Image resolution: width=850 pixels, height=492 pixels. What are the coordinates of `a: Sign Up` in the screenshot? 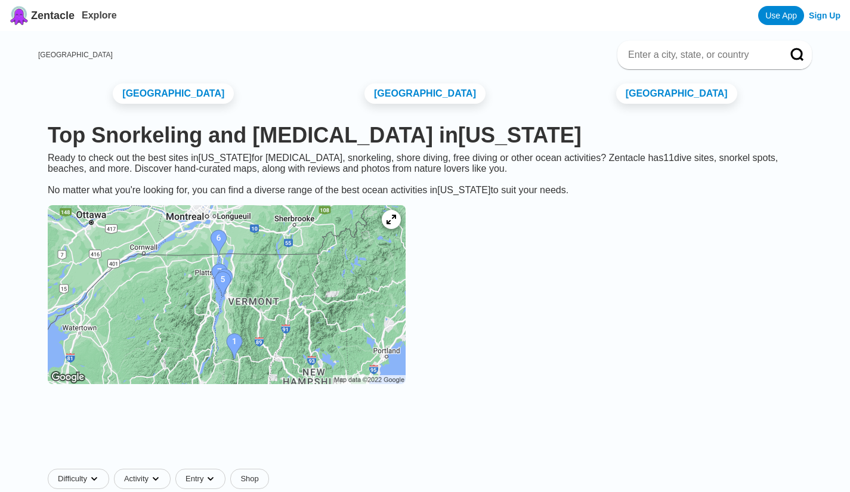 It's located at (824, 16).